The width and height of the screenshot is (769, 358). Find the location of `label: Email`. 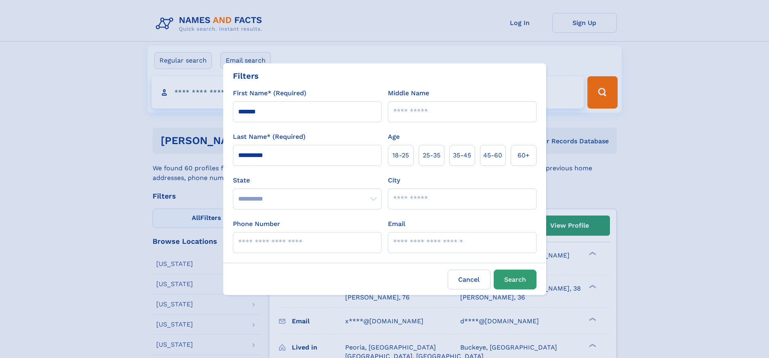

label: Email is located at coordinates (396, 224).